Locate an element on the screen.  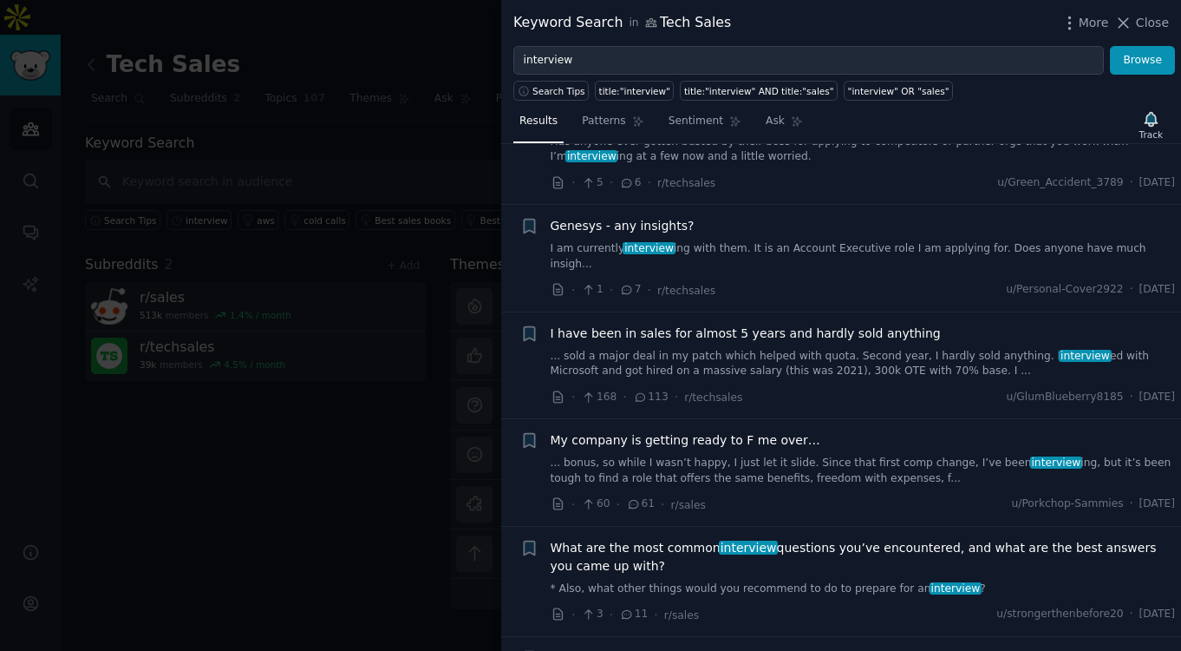
span: 7 is located at coordinates (630, 290).